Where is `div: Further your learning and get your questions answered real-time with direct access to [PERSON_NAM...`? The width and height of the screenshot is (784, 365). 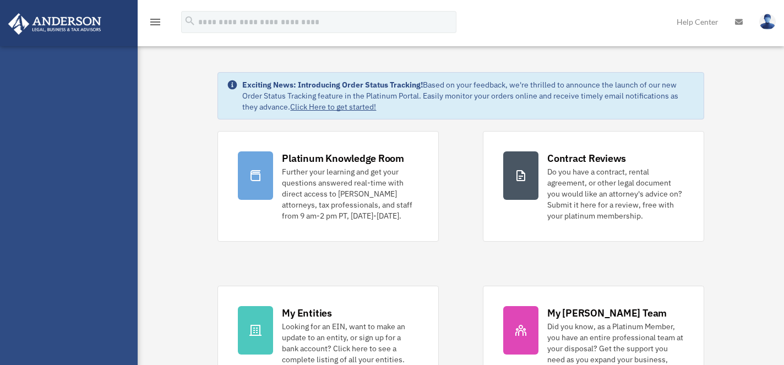 div: Further your learning and get your questions answered real-time with direct access to [PERSON_NAM... is located at coordinates (350, 194).